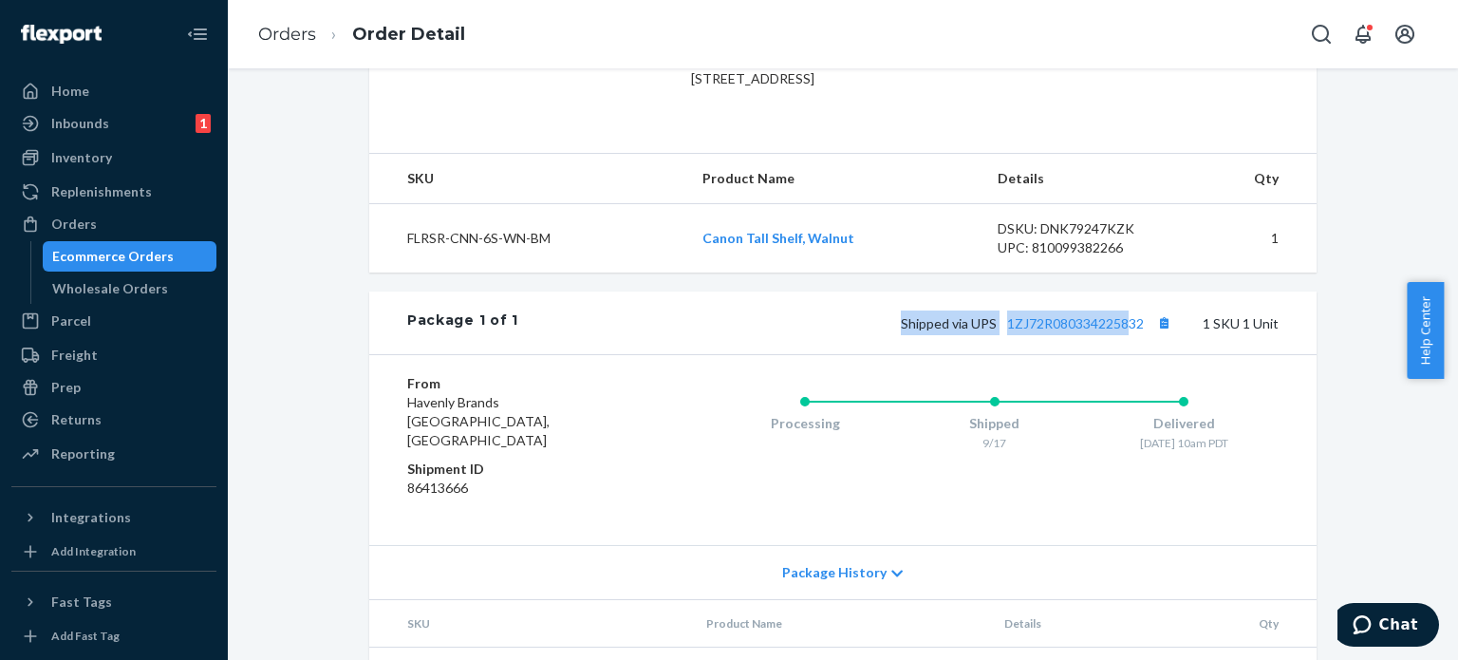 This screenshot has width=1458, height=660. I want to click on a: Inventory, so click(114, 158).